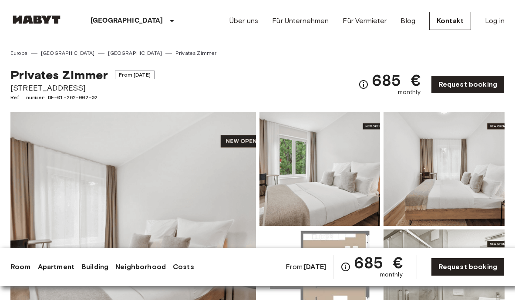 Image resolution: width=515 pixels, height=300 pixels. Describe the element at coordinates (95, 267) in the screenshot. I see `a: Building` at that location.